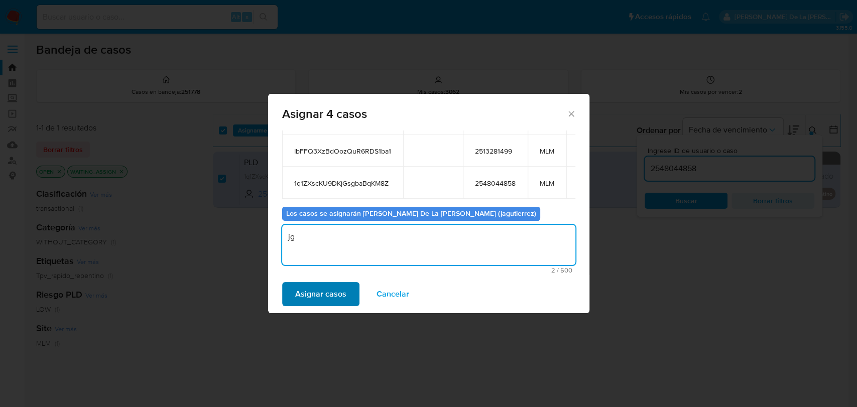 Image resolution: width=857 pixels, height=407 pixels. What do you see at coordinates (393, 294) in the screenshot?
I see `span: Cancelar` at bounding box center [393, 294].